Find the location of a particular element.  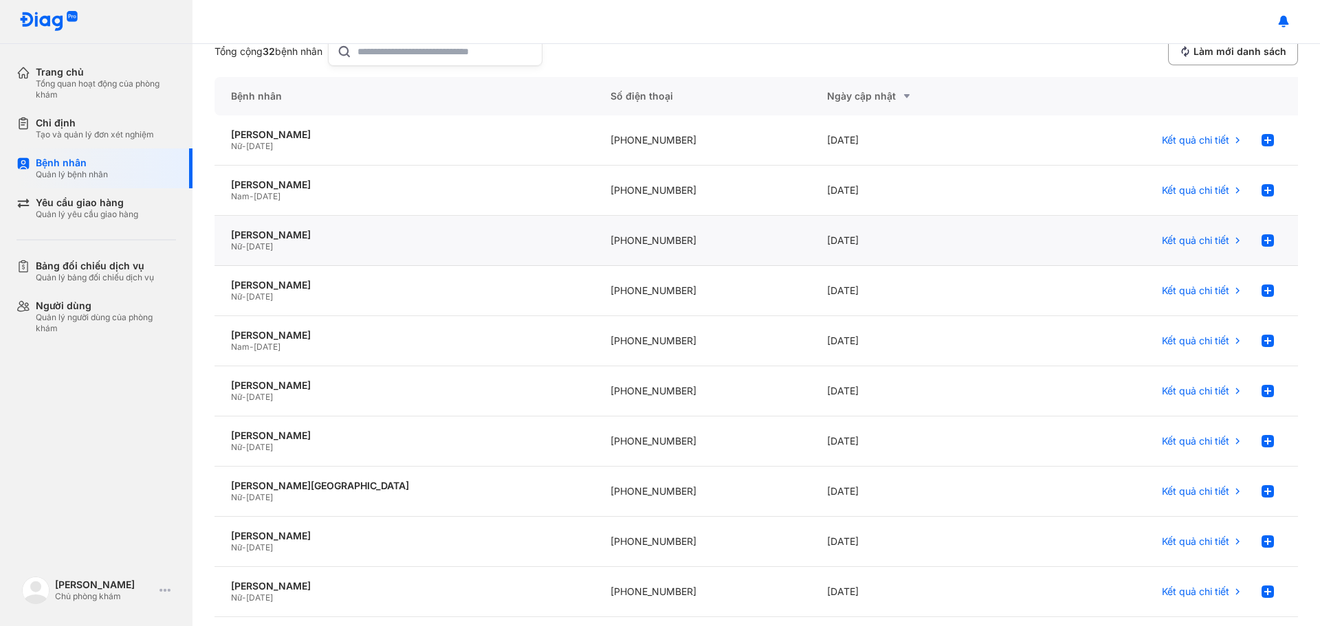

div: Yêu cầu giao hàng is located at coordinates (87, 203).